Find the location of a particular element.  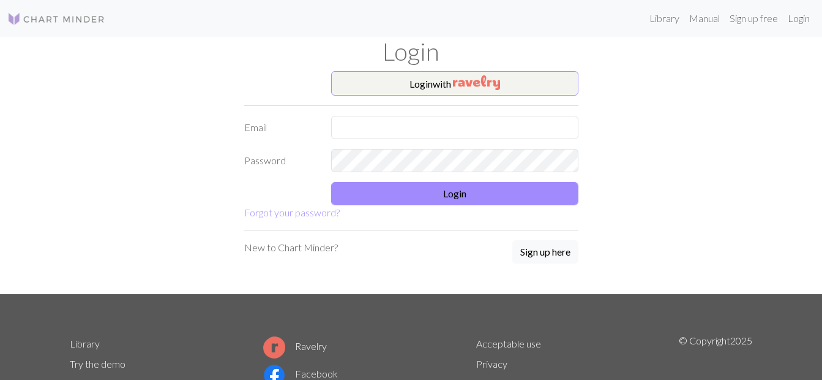

a: Forgot your password? is located at coordinates (292, 212).